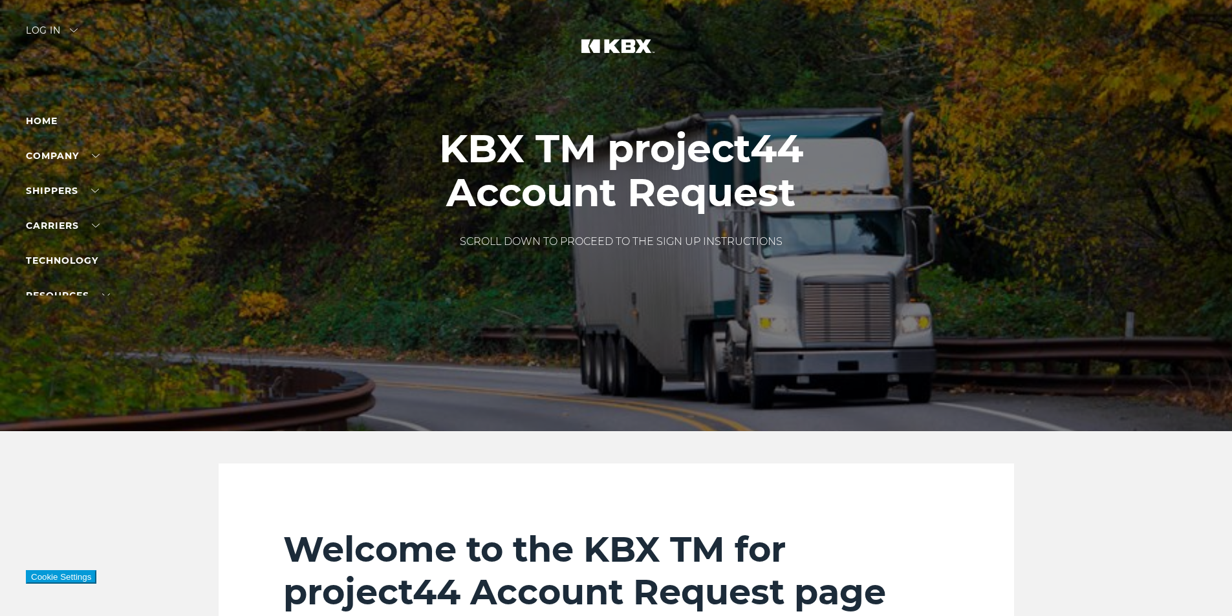 The width and height of the screenshot is (1232, 616). I want to click on img: kbx logo, so click(616, 54).